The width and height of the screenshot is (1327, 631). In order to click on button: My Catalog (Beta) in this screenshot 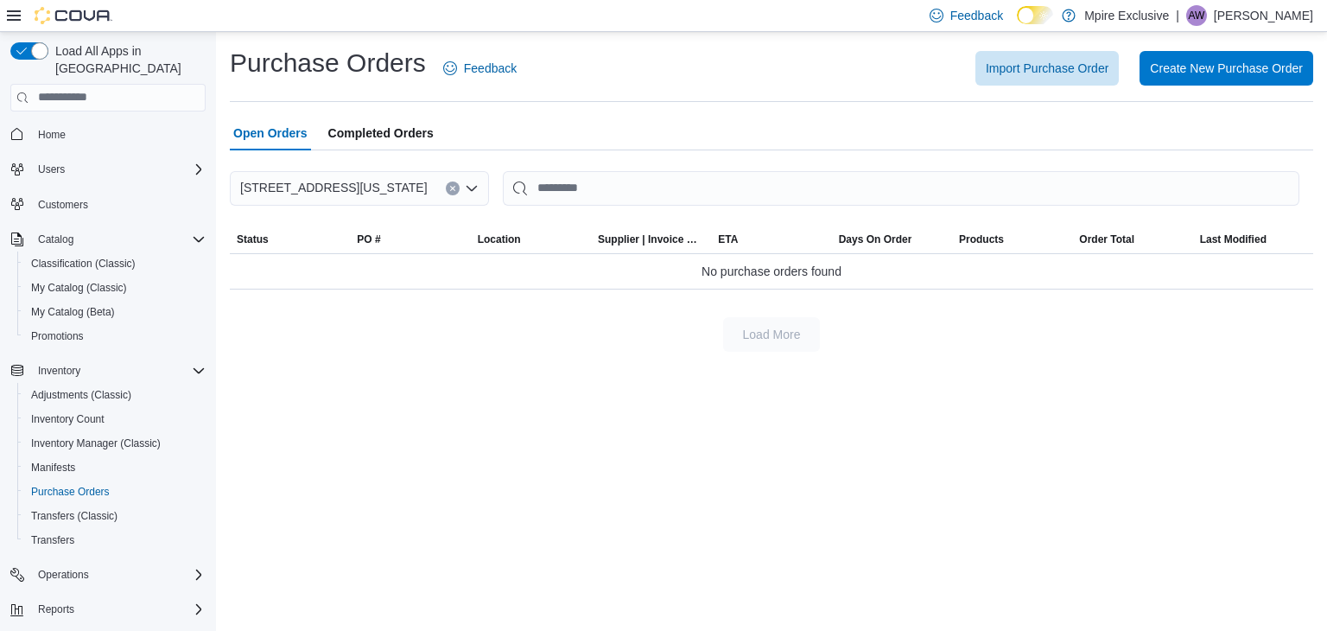, I will do `click(115, 312)`.